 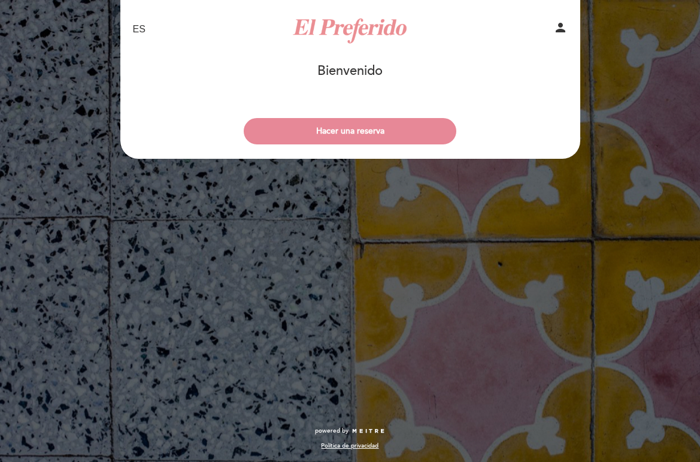 What do you see at coordinates (350, 430) in the screenshot?
I see `a: powered by` at bounding box center [350, 430].